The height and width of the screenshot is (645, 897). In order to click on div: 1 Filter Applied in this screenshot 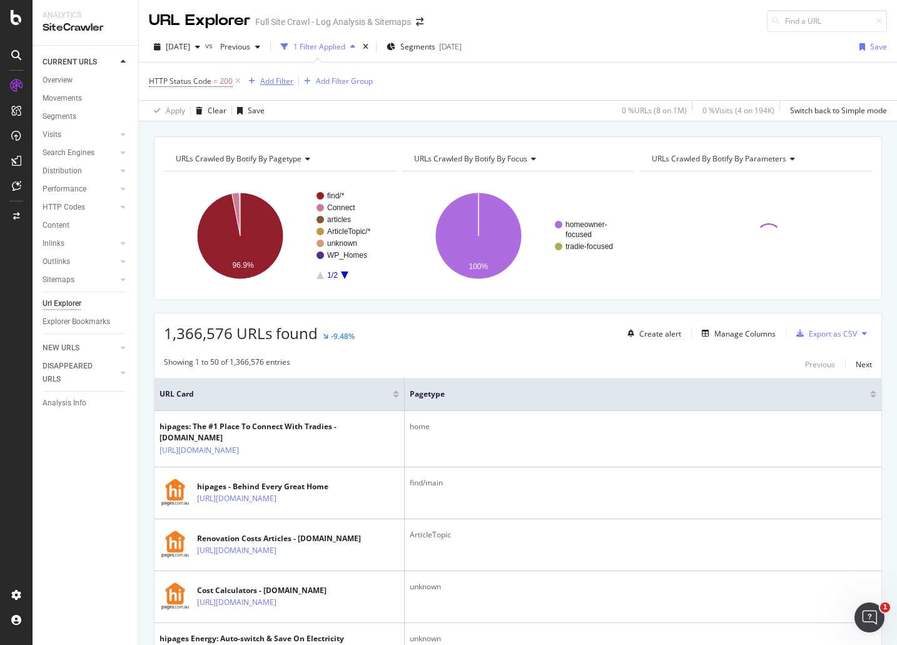, I will do `click(319, 46)`.